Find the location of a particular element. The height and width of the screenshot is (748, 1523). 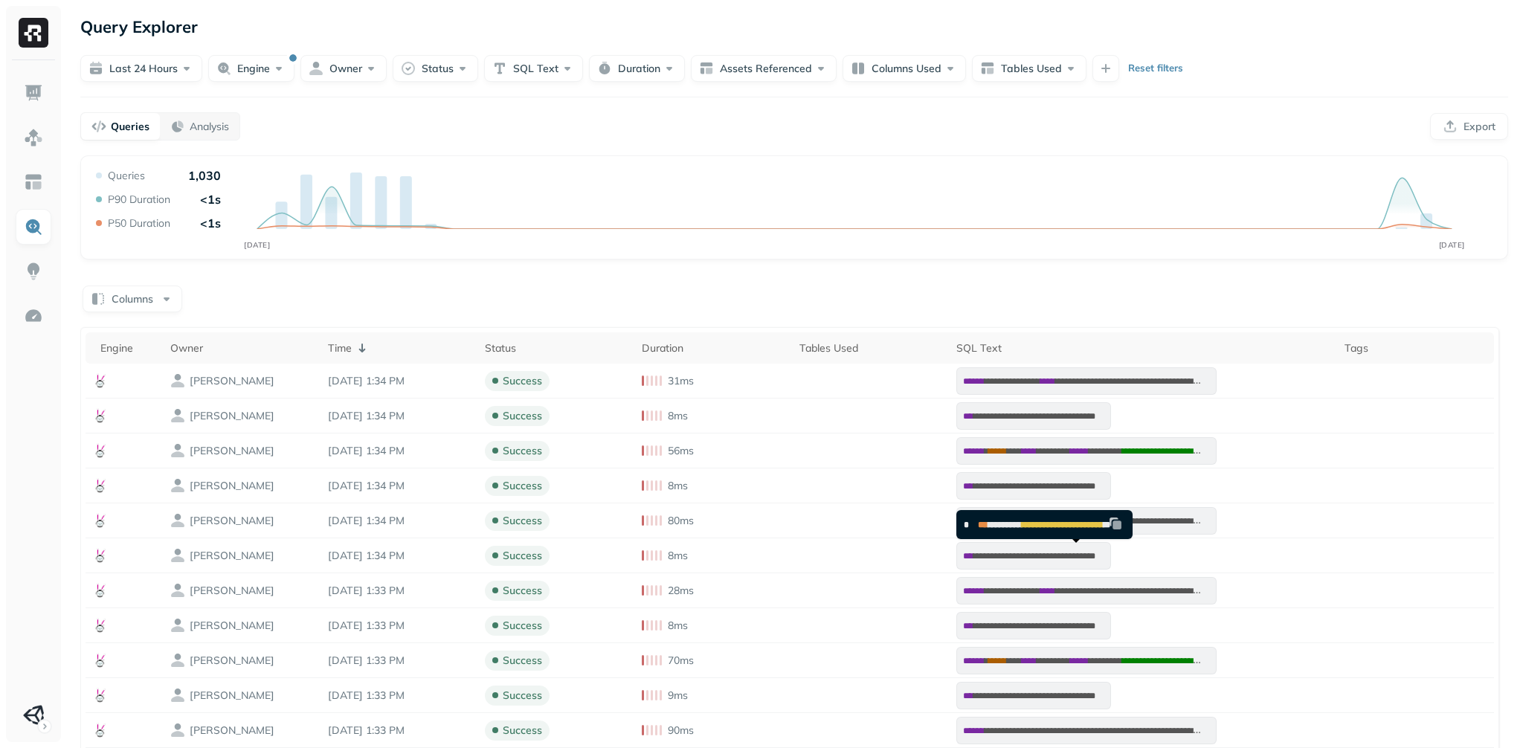

img: Asset Explorer is located at coordinates (33, 182).